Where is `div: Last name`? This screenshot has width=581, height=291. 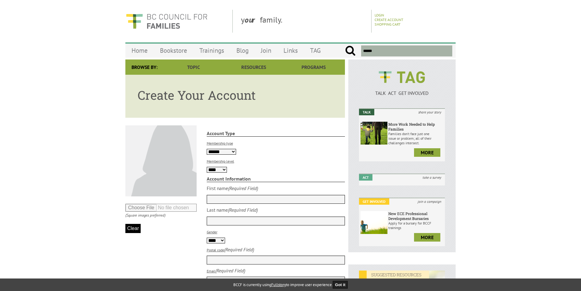
div: Last name is located at coordinates (217, 210).